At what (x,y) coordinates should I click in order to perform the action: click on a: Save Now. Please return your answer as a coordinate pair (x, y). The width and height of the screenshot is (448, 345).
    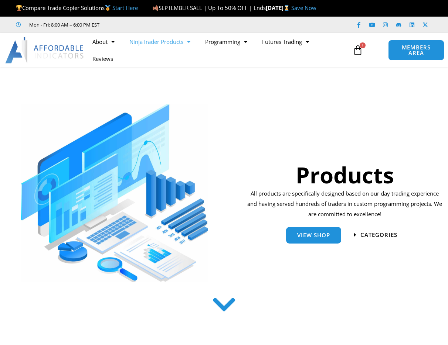
    Looking at the image, I should click on (304, 8).